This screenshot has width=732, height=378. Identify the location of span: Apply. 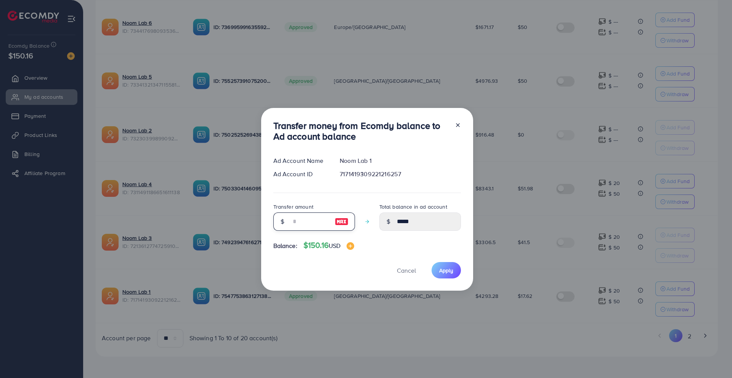
(446, 270).